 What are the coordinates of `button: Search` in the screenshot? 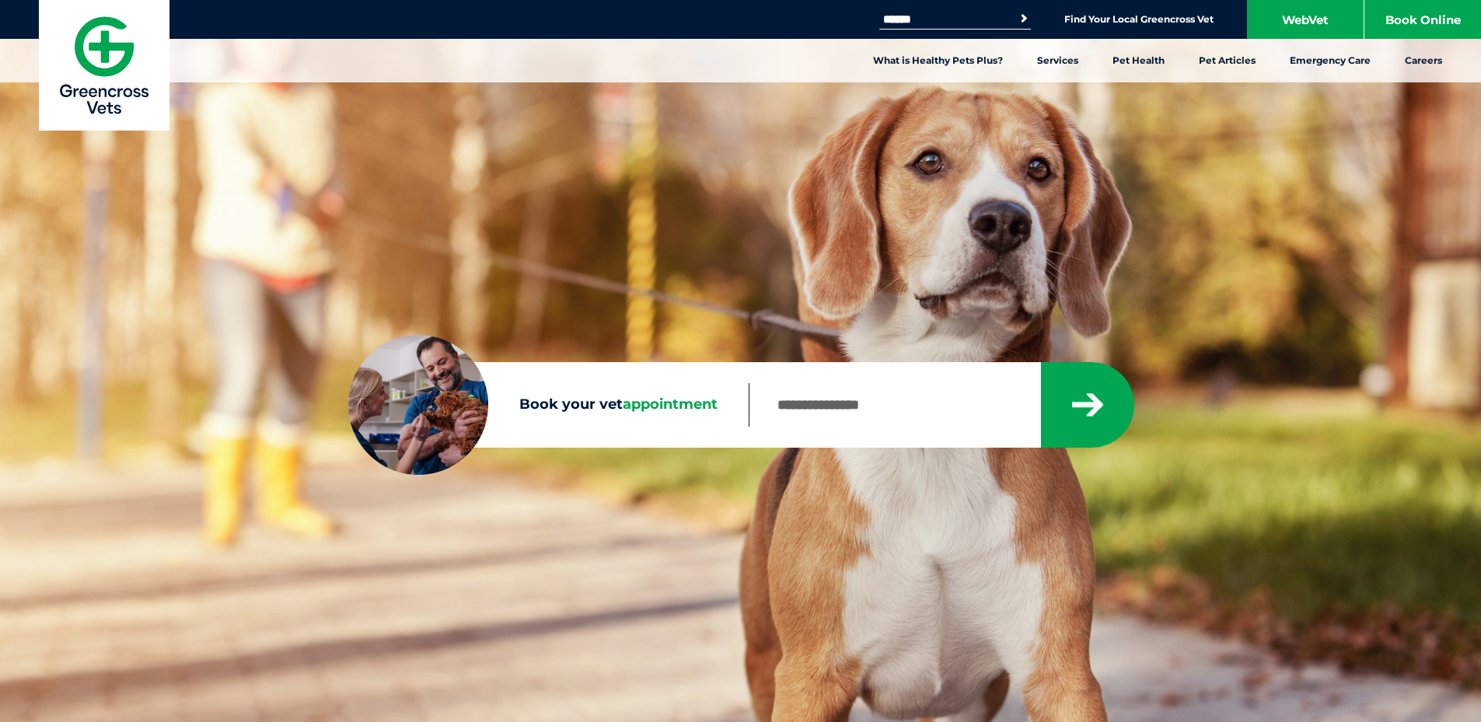 It's located at (1024, 19).